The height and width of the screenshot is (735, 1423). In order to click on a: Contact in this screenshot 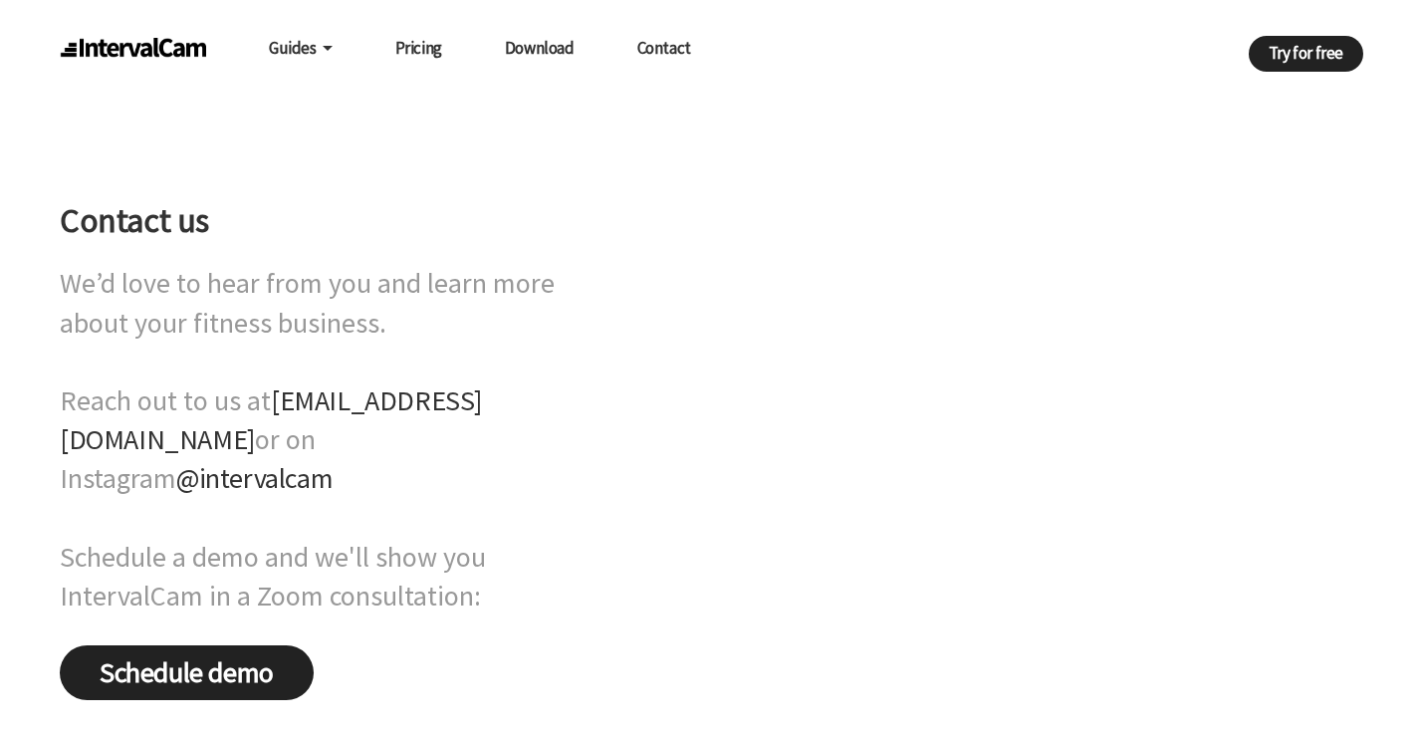, I will do `click(664, 48)`.